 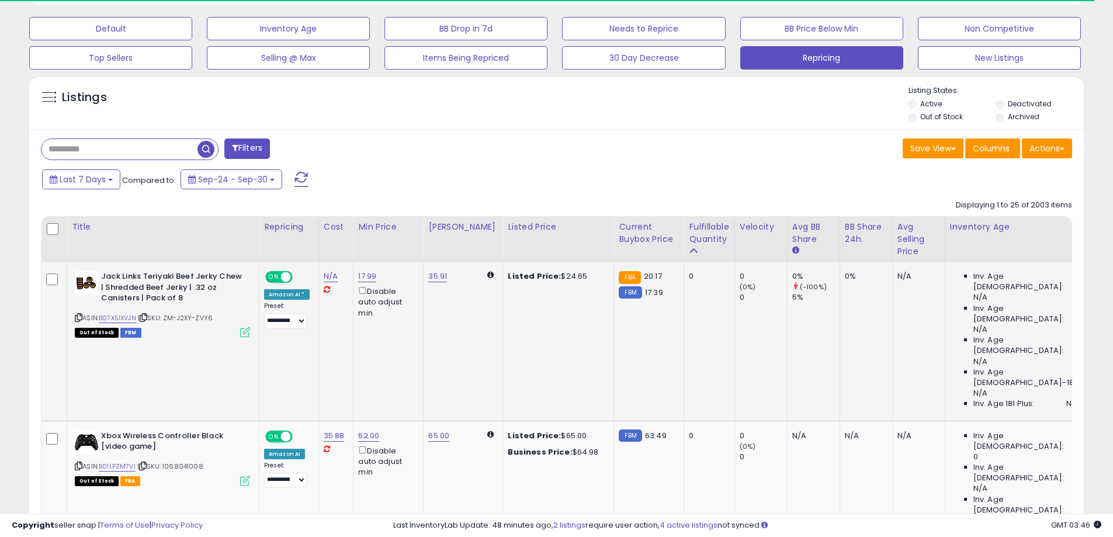 I want to click on span: 2025-10-9 03:46 GMT, so click(x=1076, y=525).